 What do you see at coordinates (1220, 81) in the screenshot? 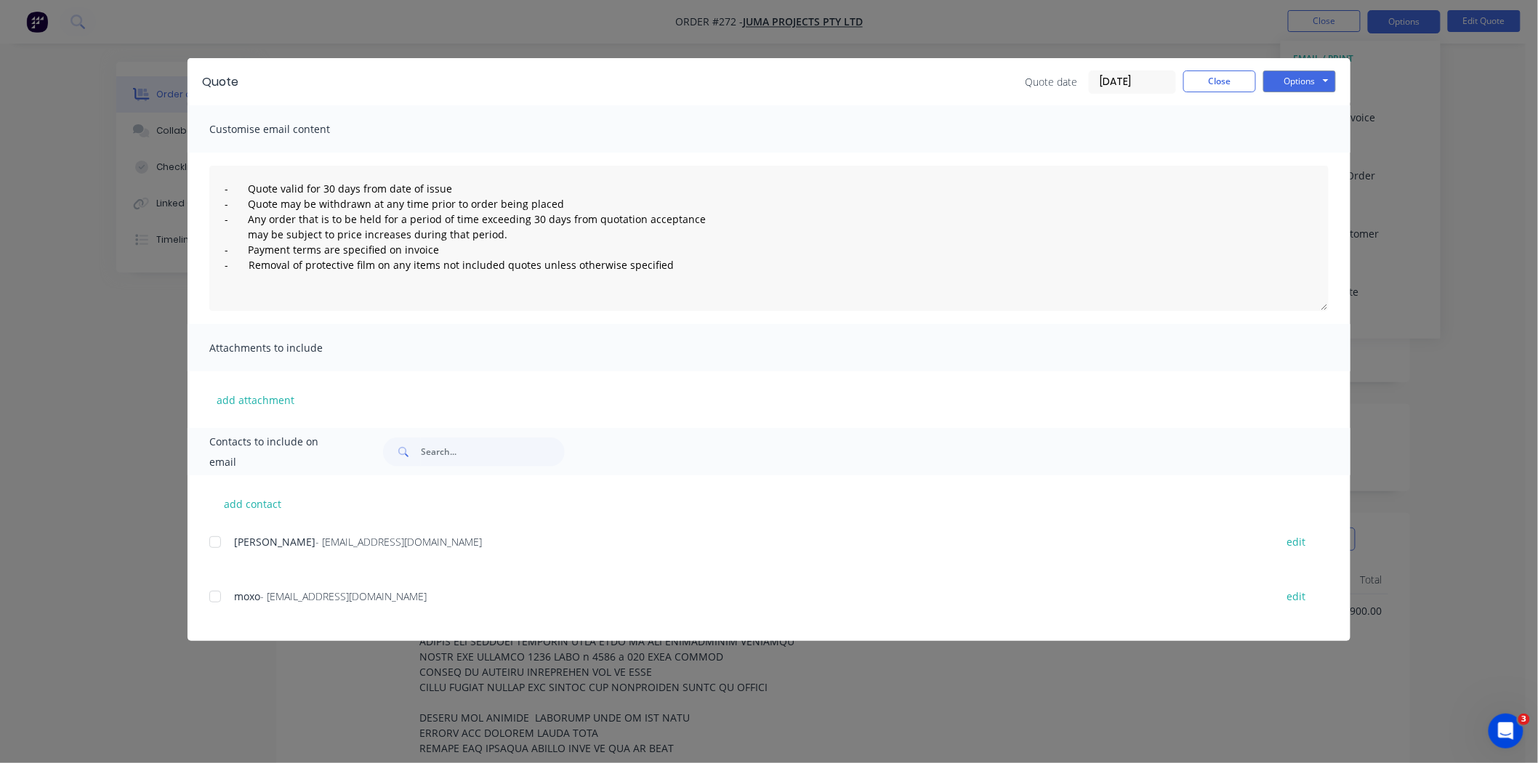
I see `button: Close` at bounding box center [1220, 81].